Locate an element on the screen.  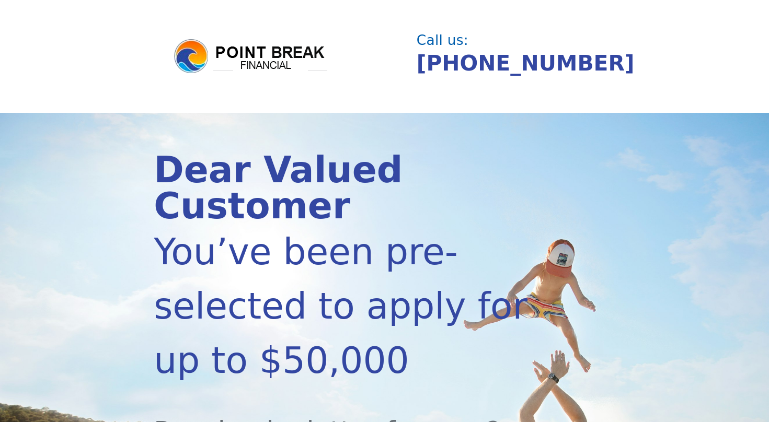
div: Dear Valued Customer is located at coordinates (350, 188).